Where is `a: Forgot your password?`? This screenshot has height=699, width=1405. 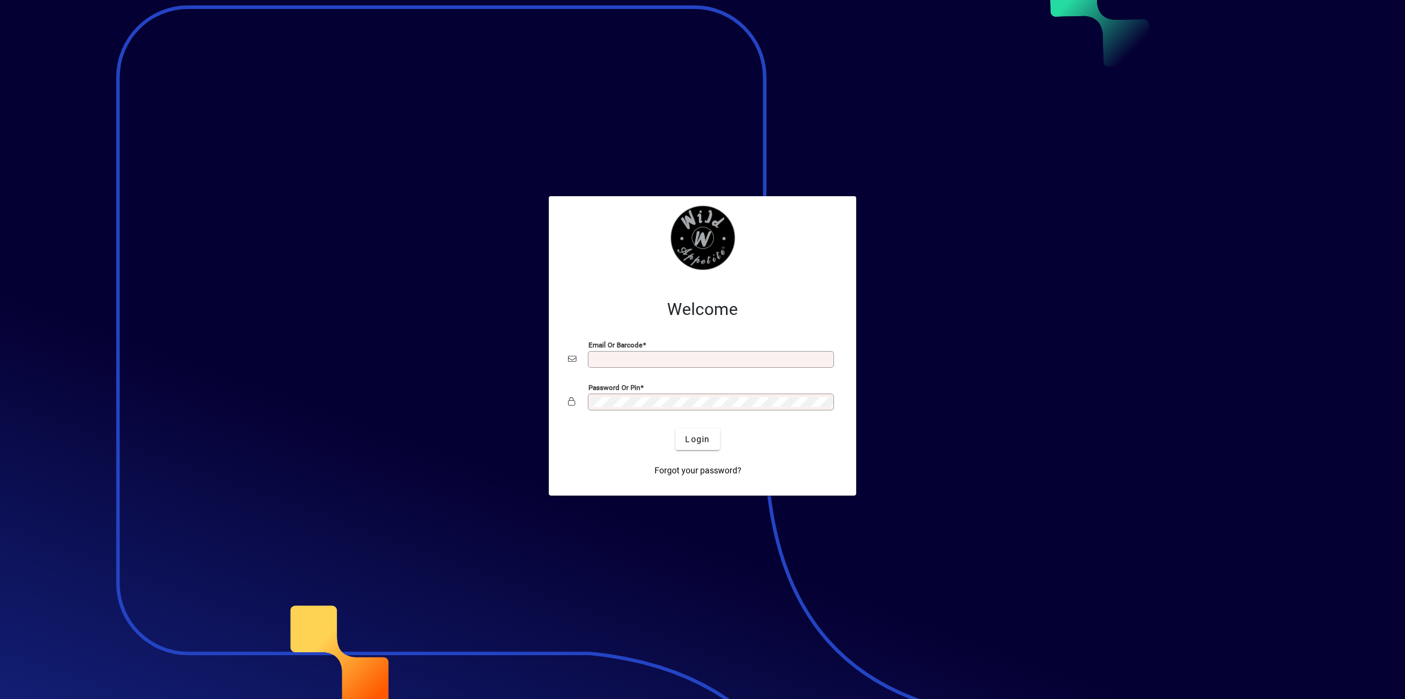 a: Forgot your password? is located at coordinates (697, 471).